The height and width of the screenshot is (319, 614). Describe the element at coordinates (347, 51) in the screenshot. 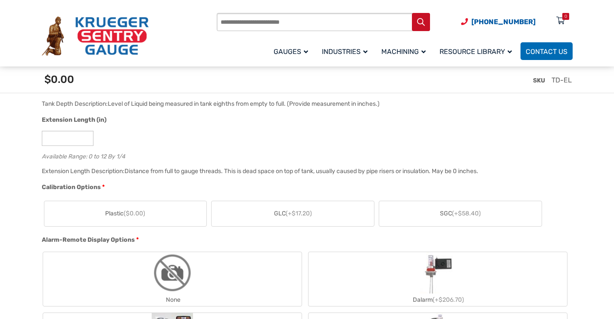

I see `a: Industries` at that location.